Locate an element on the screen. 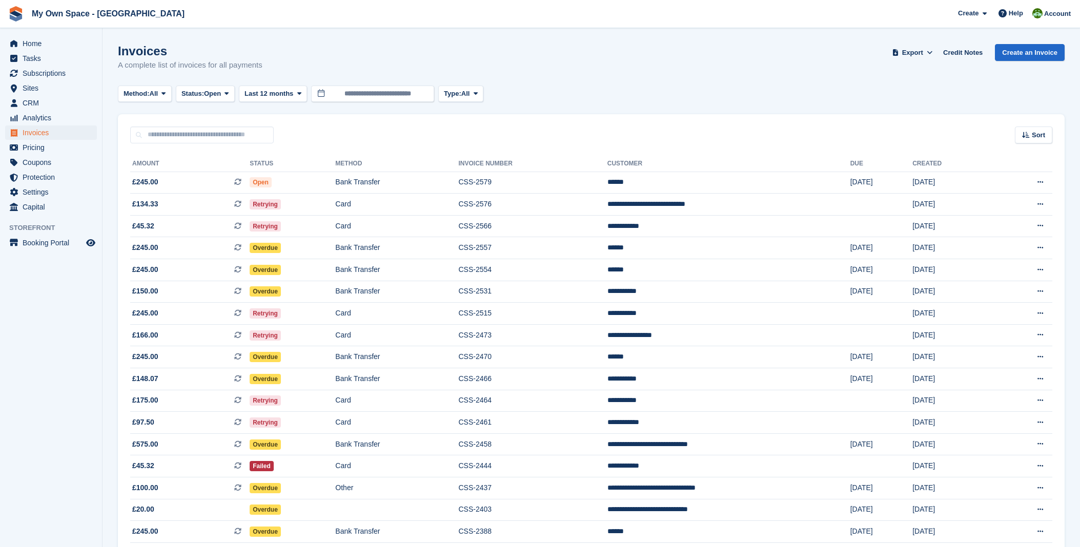  span: Pricing is located at coordinates (53, 148).